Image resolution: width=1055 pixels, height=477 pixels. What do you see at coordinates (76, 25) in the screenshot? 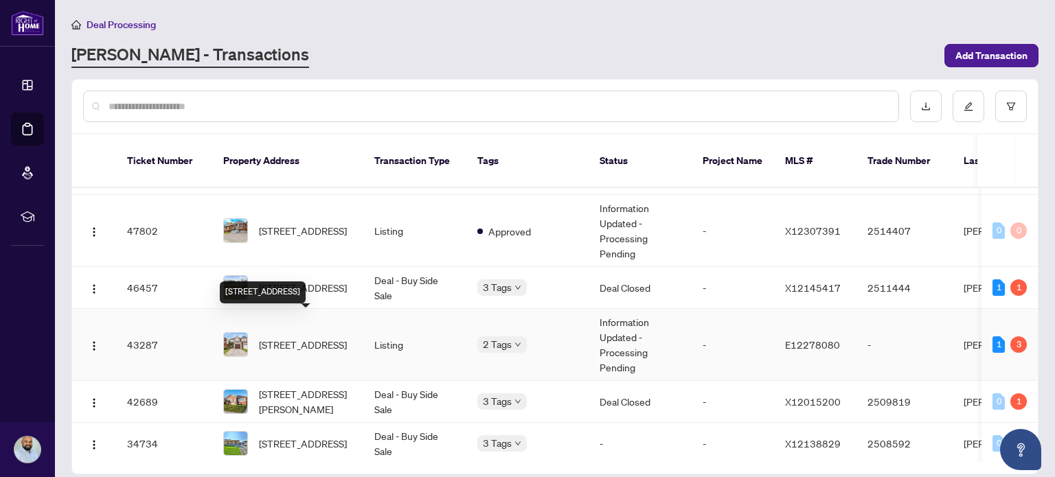
I see `span: home` at bounding box center [76, 25].